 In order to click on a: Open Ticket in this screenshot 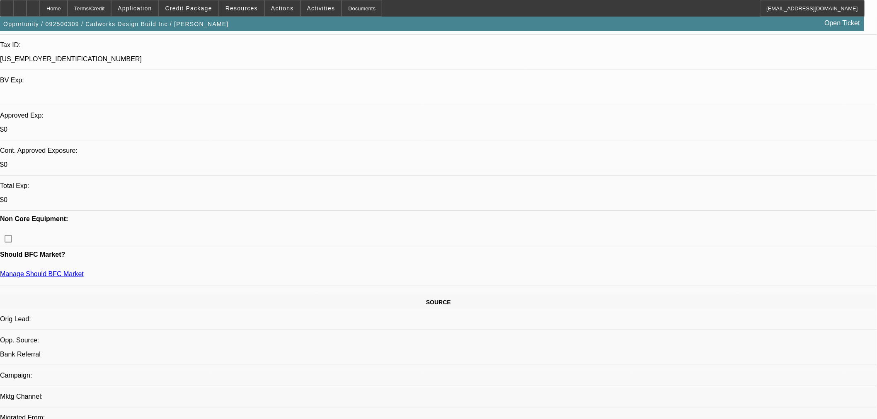, I will do `click(842, 23)`.